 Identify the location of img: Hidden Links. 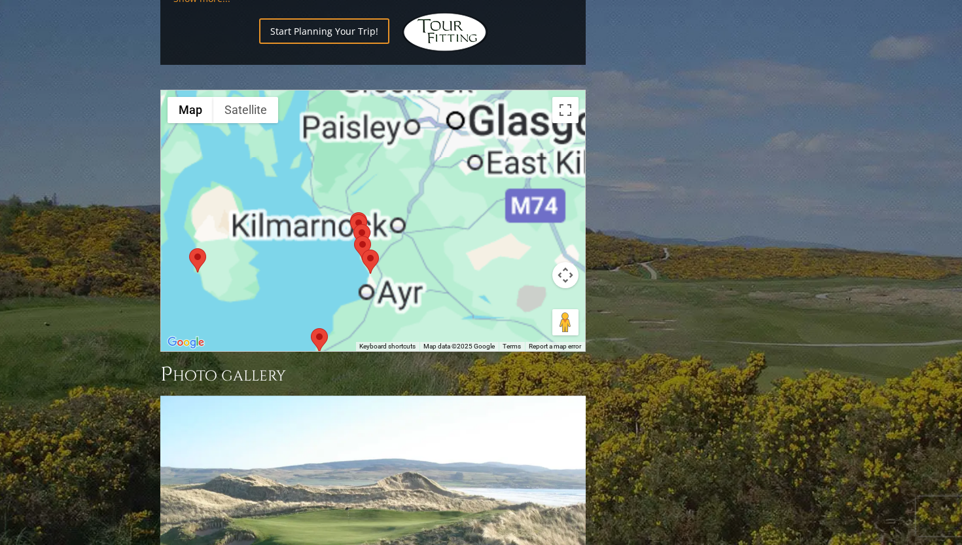
(445, 32).